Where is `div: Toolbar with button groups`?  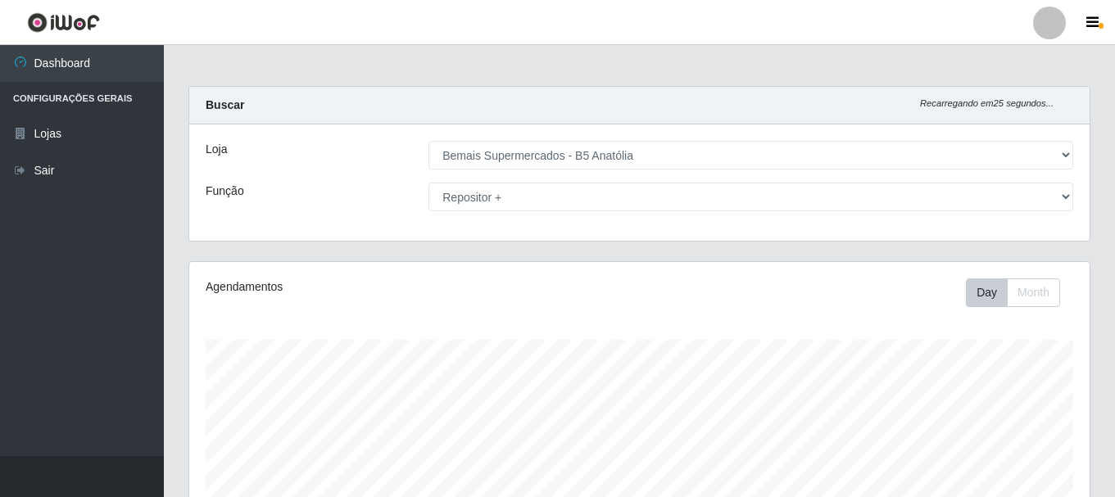
div: Toolbar with button groups is located at coordinates (1019, 292).